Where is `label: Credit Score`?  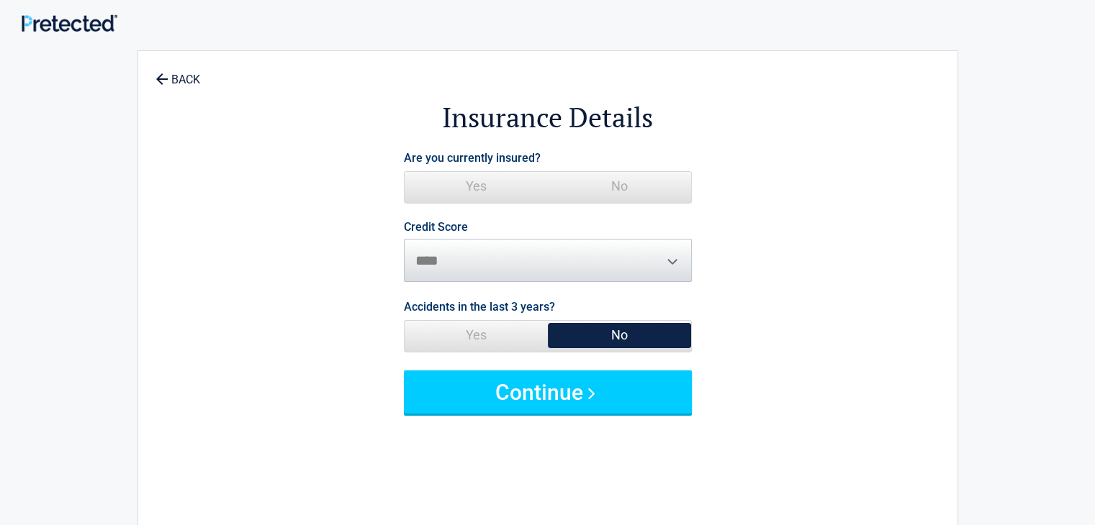 label: Credit Score is located at coordinates (436, 227).